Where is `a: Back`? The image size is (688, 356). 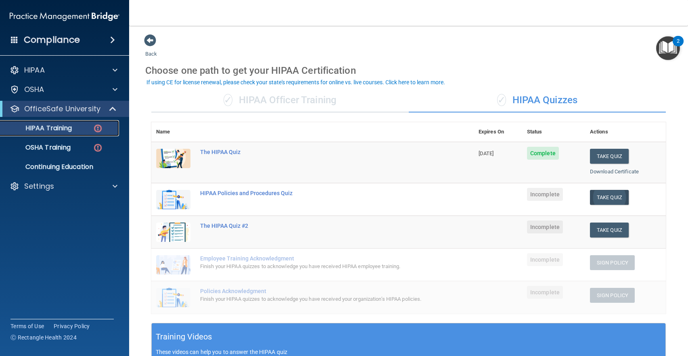 a: Back is located at coordinates (151, 49).